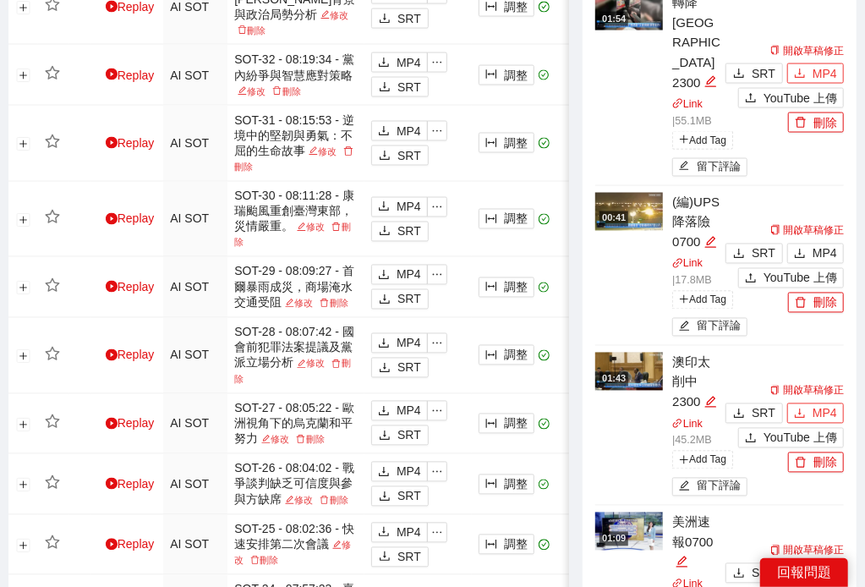 The width and height of the screenshot is (865, 587). I want to click on button: edit留下評論, so click(710, 487).